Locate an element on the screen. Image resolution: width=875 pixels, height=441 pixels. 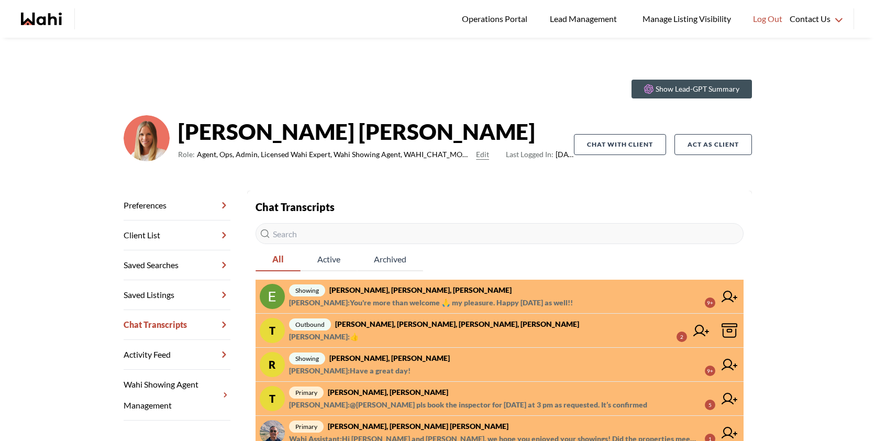
input: Search is located at coordinates (499, 233).